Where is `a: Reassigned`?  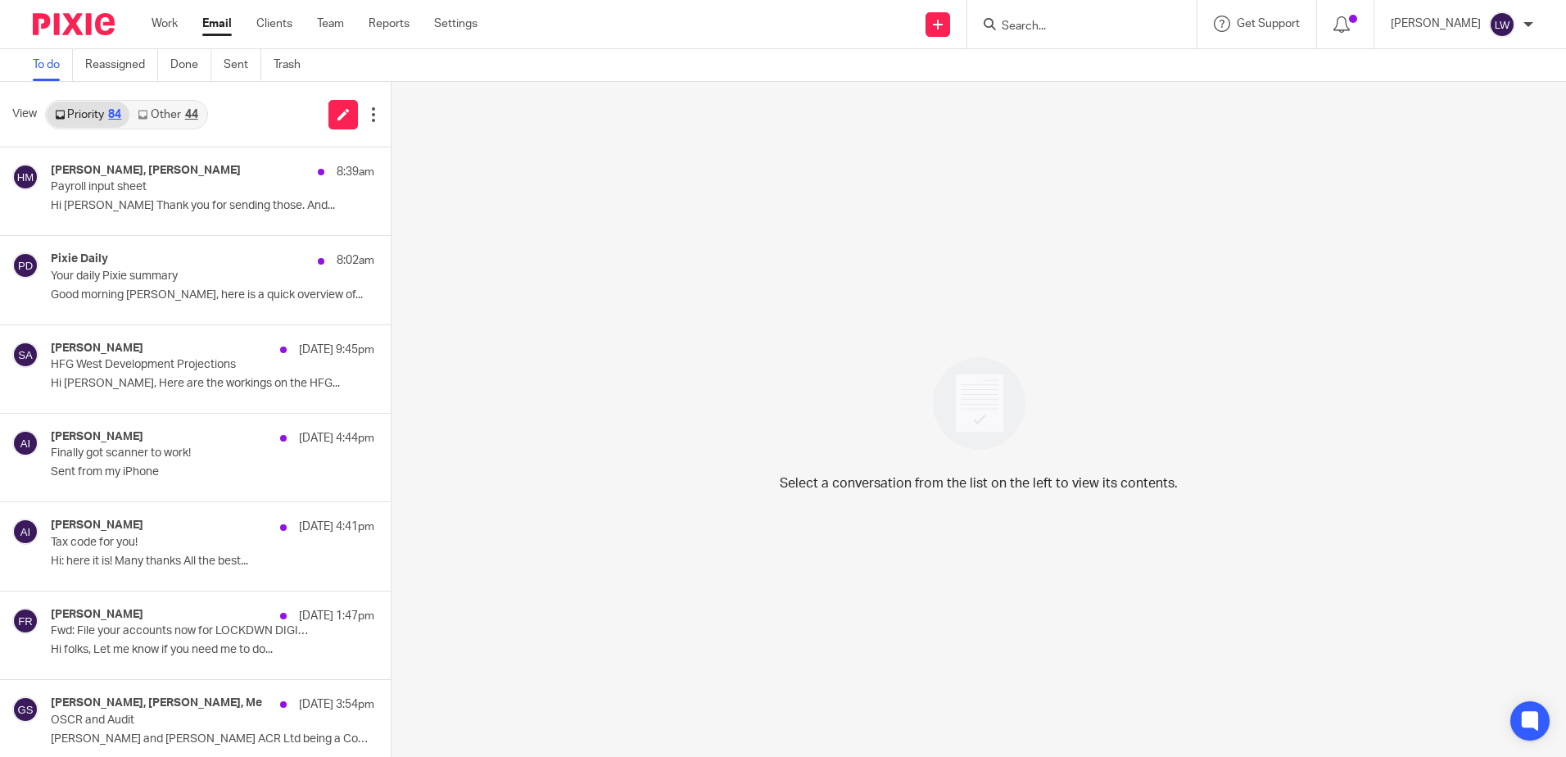
a: Reassigned is located at coordinates (121, 65).